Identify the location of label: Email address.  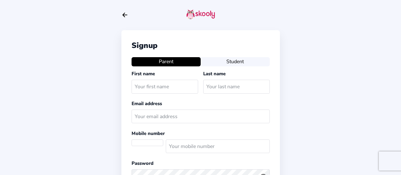
(147, 103).